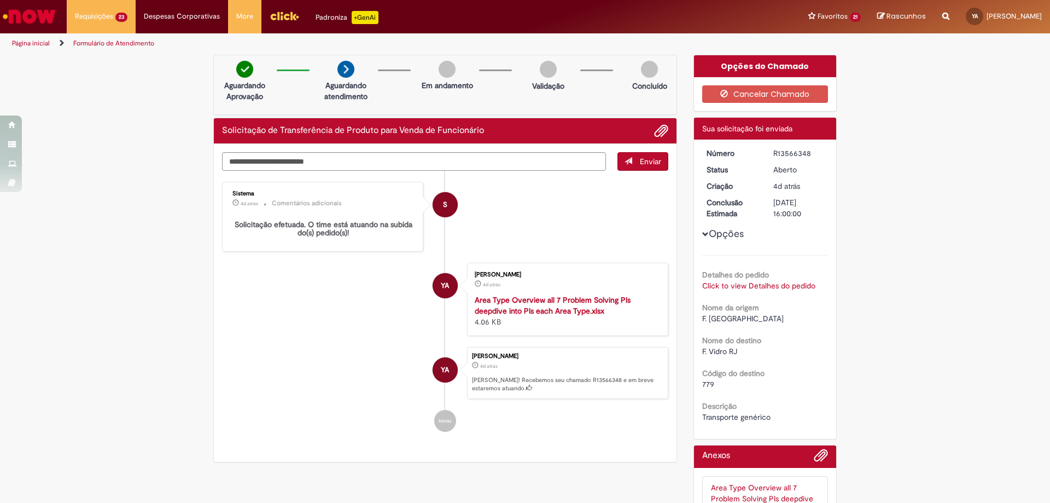 The image size is (1050, 503). I want to click on div: Padroniza, so click(347, 18).